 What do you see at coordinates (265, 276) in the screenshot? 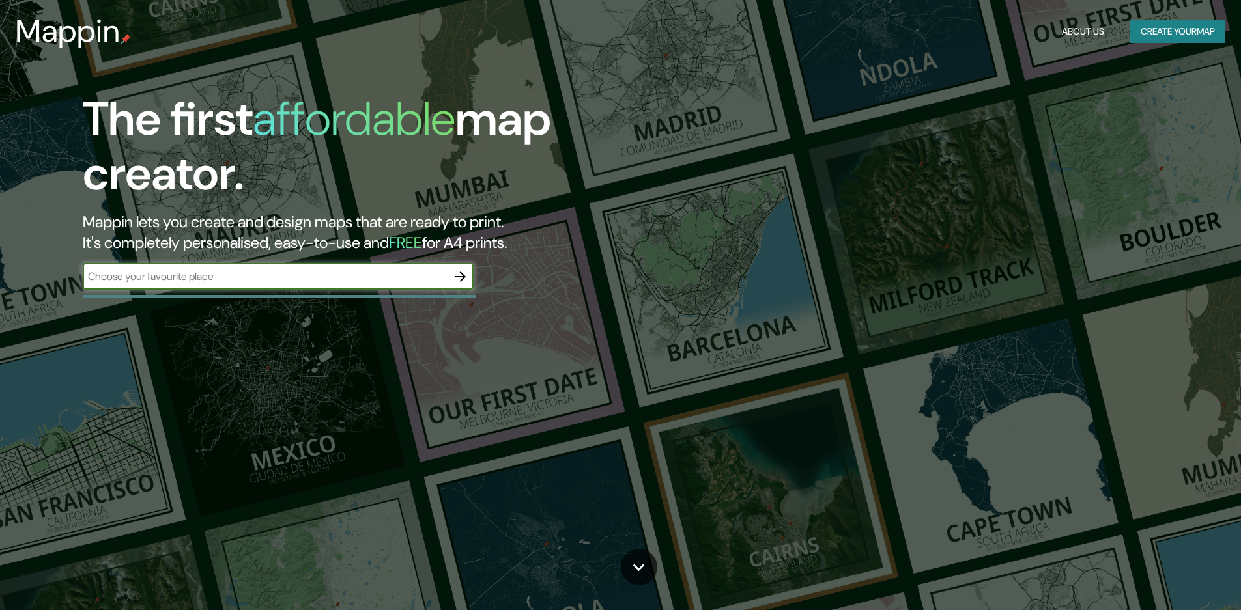
I see `input: Choose your favourite place` at bounding box center [265, 276].